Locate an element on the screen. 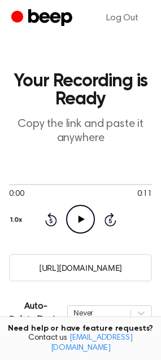 This screenshot has height=360, width=161. span: 0:11 is located at coordinates (145, 194).